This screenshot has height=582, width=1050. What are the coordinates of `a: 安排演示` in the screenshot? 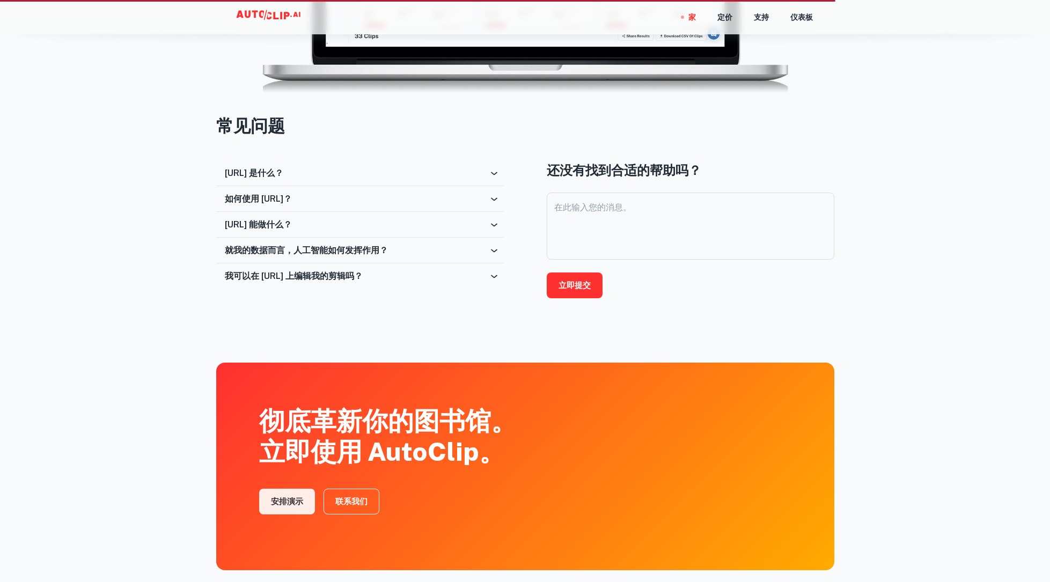 It's located at (287, 502).